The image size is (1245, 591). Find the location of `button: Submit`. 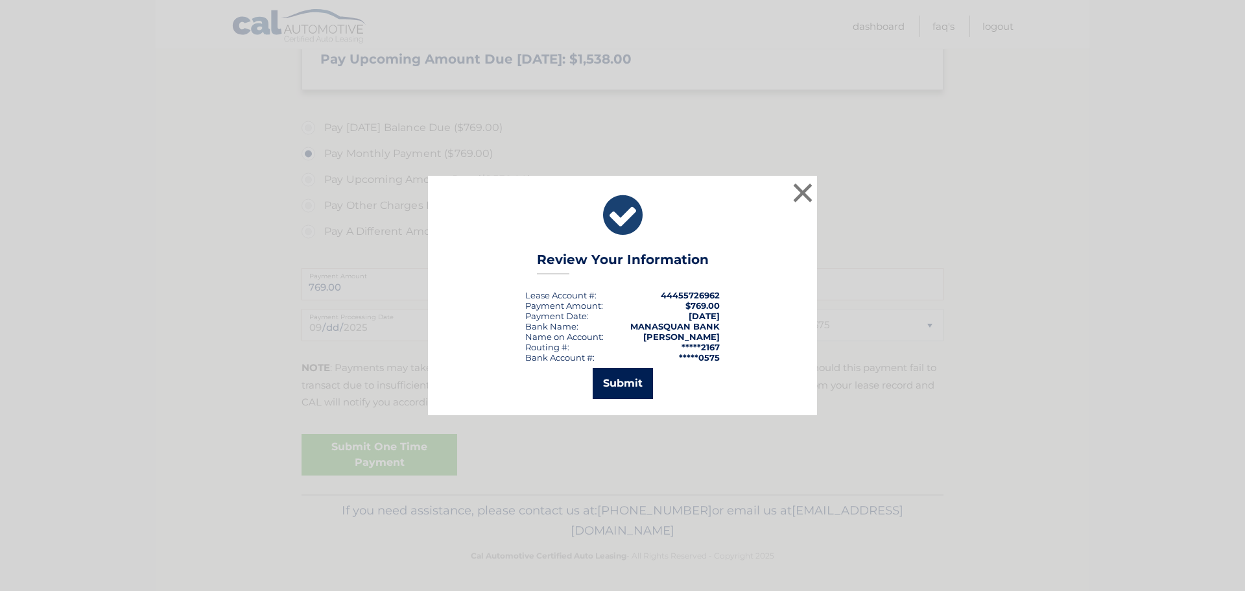

button: Submit is located at coordinates (622, 383).